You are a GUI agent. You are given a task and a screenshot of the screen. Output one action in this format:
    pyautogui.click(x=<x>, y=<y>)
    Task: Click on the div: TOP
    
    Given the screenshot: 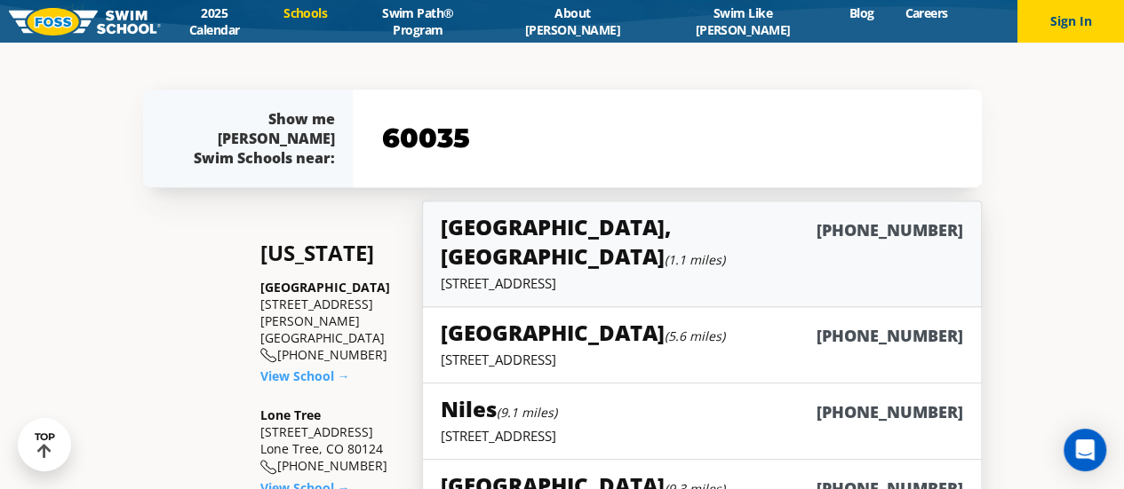 What is the action you would take?
    pyautogui.click(x=44, y=445)
    